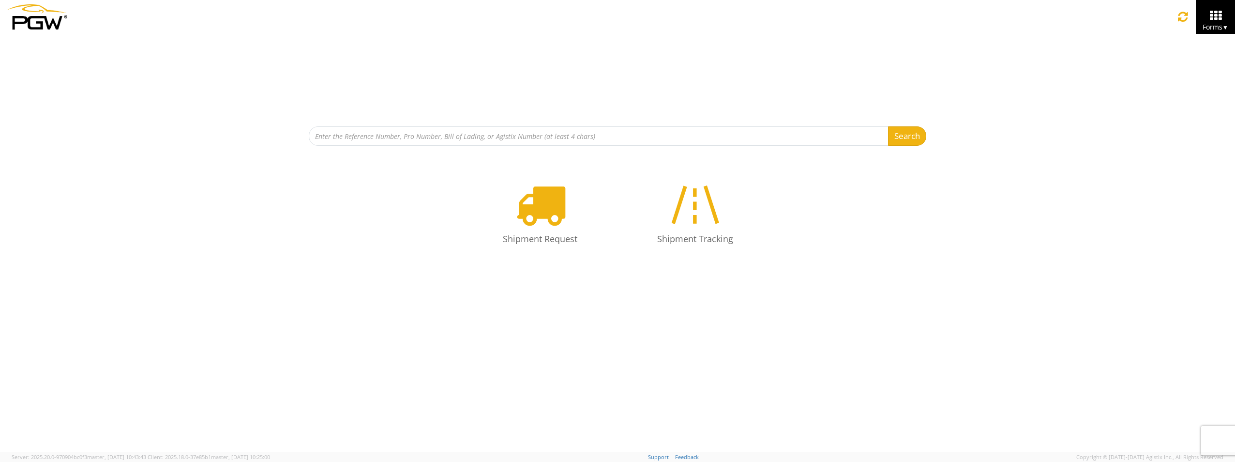  What do you see at coordinates (695, 239) in the screenshot?
I see `h4: Shipment Tracking` at bounding box center [695, 239].